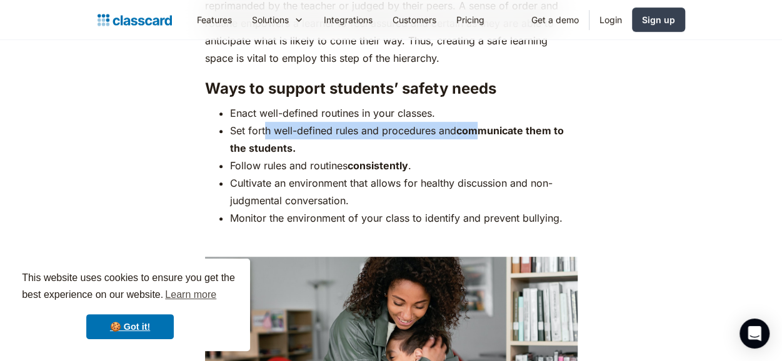 This screenshot has height=361, width=782. I want to click on a: Get a demo, so click(555, 19).